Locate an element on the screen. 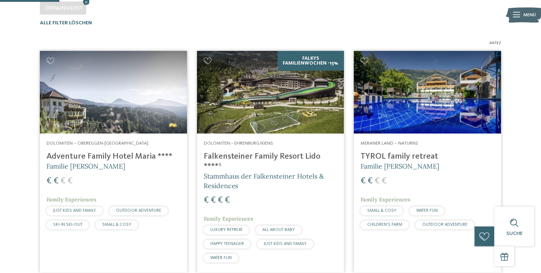 The height and width of the screenshot is (273, 541). span: 27 is located at coordinates (499, 43).